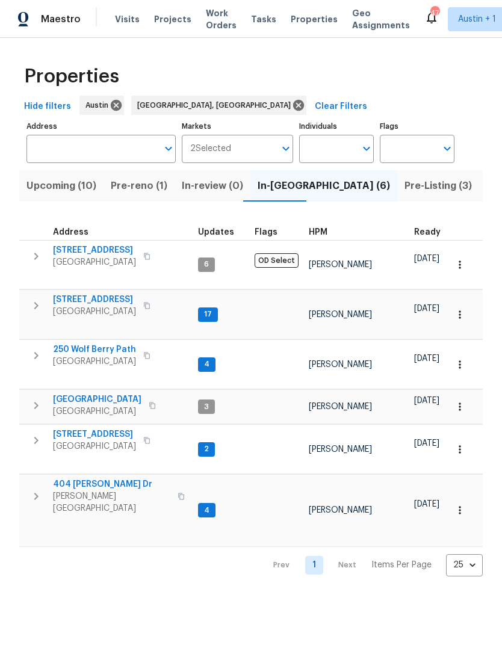  Describe the element at coordinates (438, 186) in the screenshot. I see `span: Pre-Listing (3)` at that location.